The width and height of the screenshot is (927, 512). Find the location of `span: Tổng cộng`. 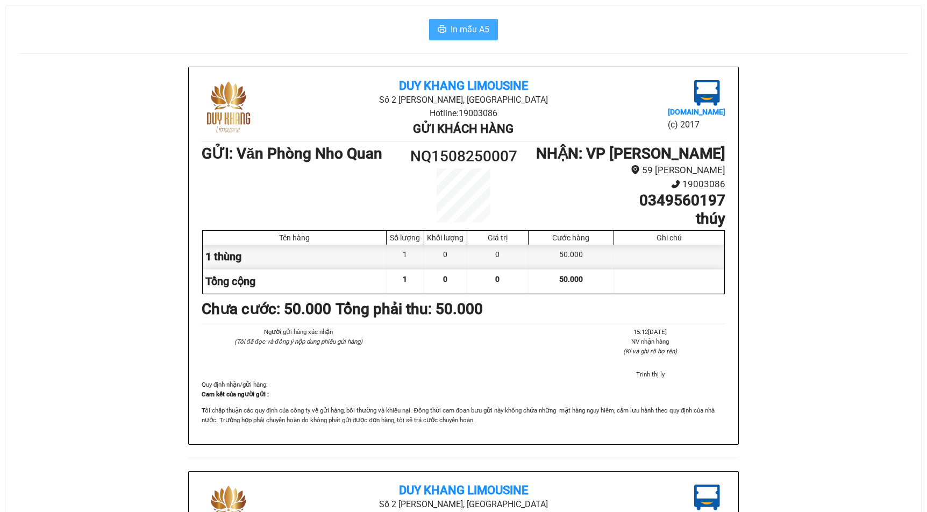

span: Tổng cộng is located at coordinates (230, 281).